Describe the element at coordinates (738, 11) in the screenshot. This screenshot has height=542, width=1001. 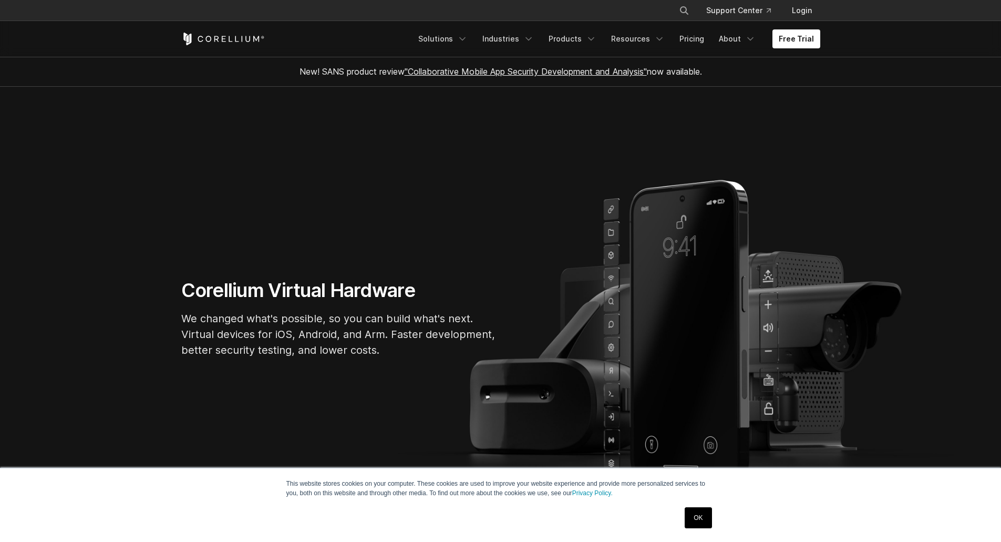
I see `a: Support Center` at that location.